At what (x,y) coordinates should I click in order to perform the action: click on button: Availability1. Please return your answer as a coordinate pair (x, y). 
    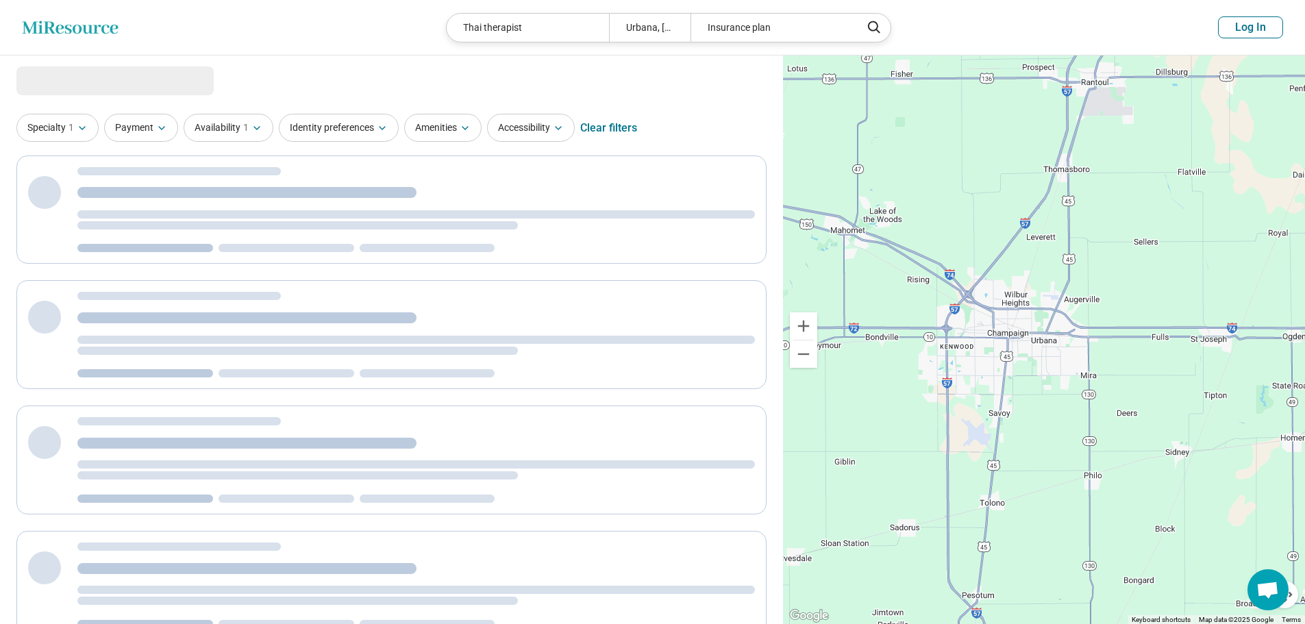
    Looking at the image, I should click on (228, 127).